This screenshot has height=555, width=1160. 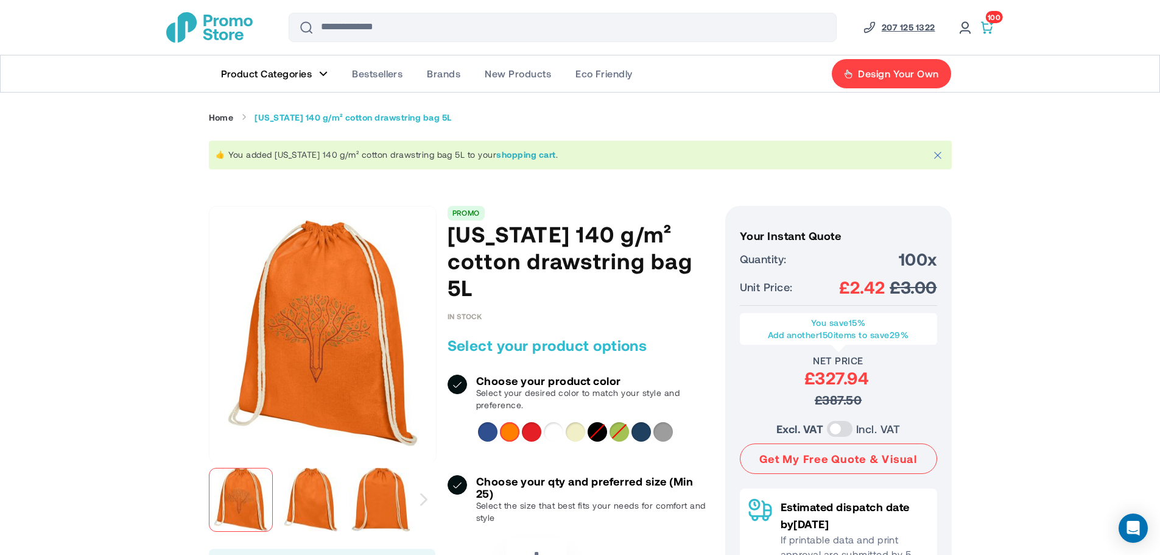 I want to click on span: Design Your Own, so click(x=898, y=74).